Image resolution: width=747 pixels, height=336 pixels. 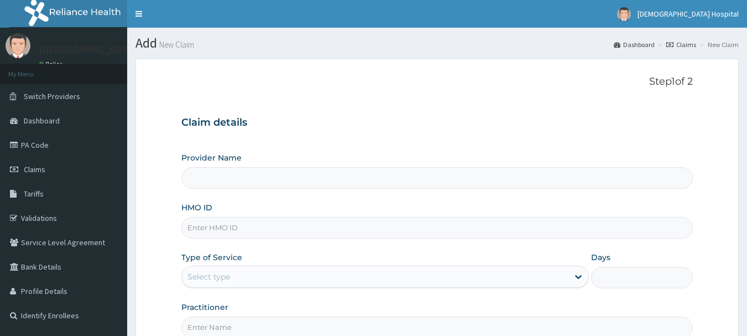 I want to click on a: Online, so click(x=52, y=64).